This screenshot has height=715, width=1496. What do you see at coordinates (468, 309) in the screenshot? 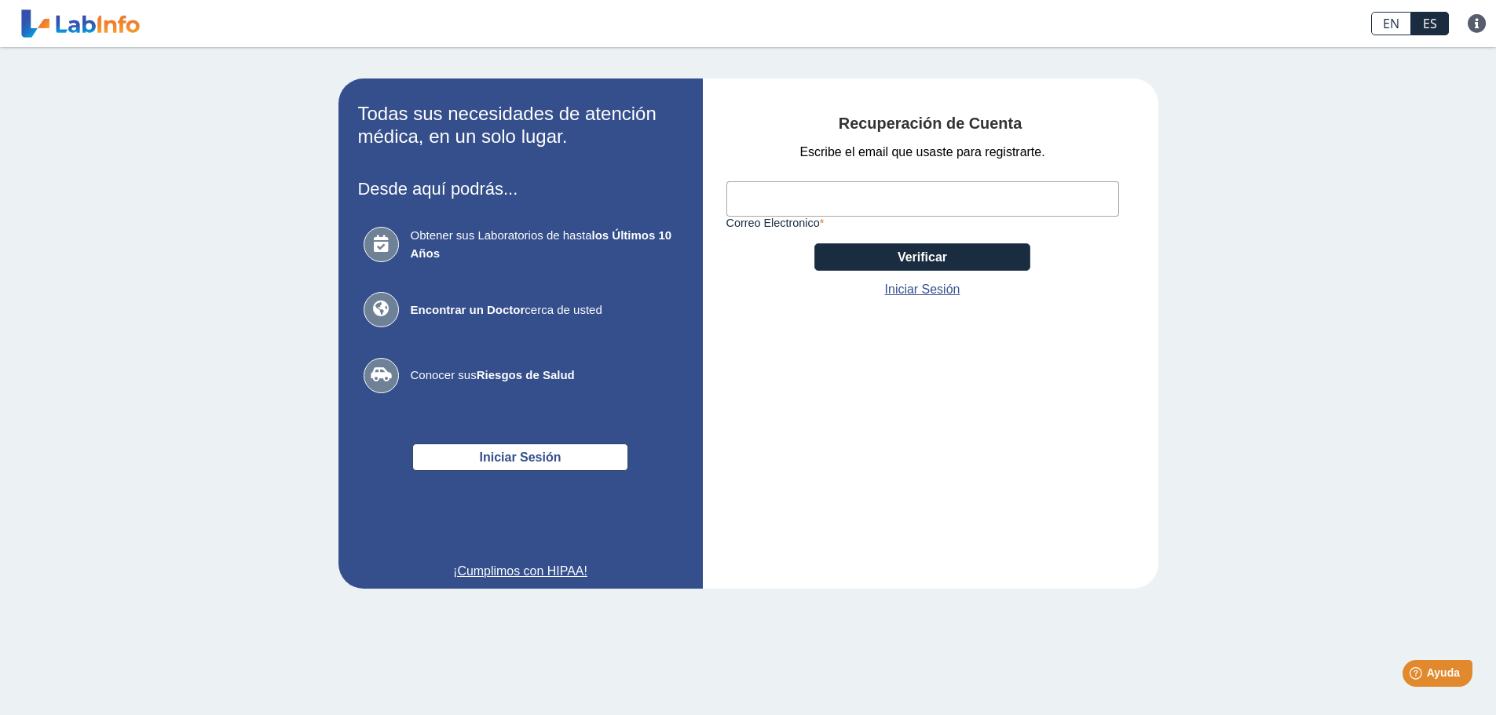
I see `b: Encontrar un Doctor` at bounding box center [468, 309].